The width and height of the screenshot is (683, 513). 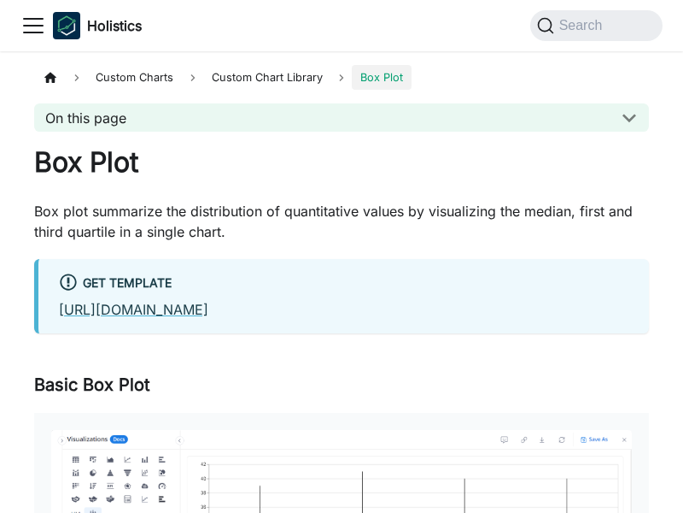 What do you see at coordinates (583, 26) in the screenshot?
I see `span: Search` at bounding box center [583, 26].